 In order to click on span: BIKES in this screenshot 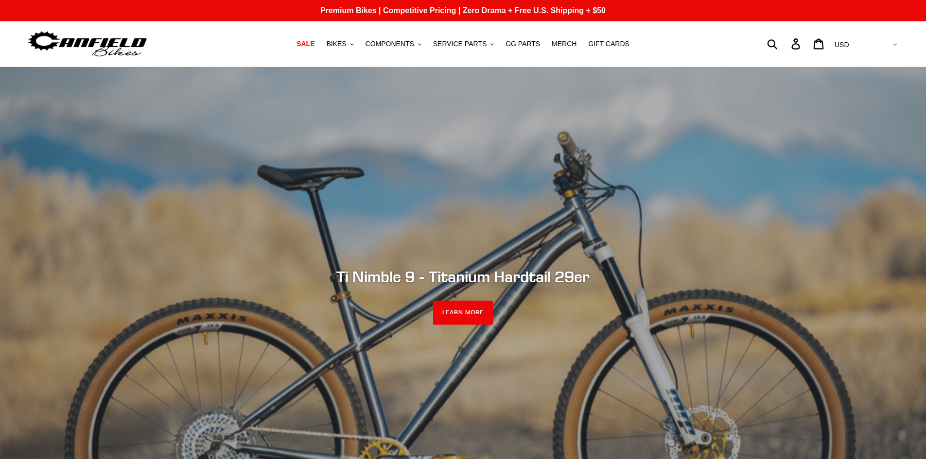, I will do `click(336, 44)`.